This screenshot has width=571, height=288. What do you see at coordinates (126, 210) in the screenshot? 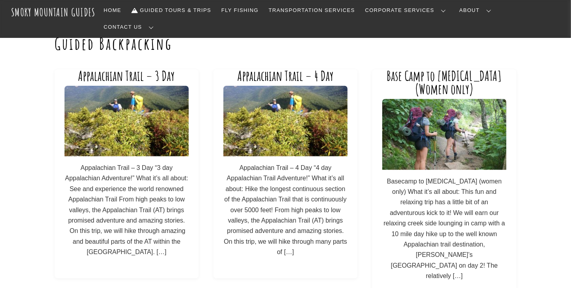
I see `p: Appalachian Trail – 3 Day “3 day Appalachian Adventure!” What it’s all about: See and experience ...` at bounding box center [126, 210].